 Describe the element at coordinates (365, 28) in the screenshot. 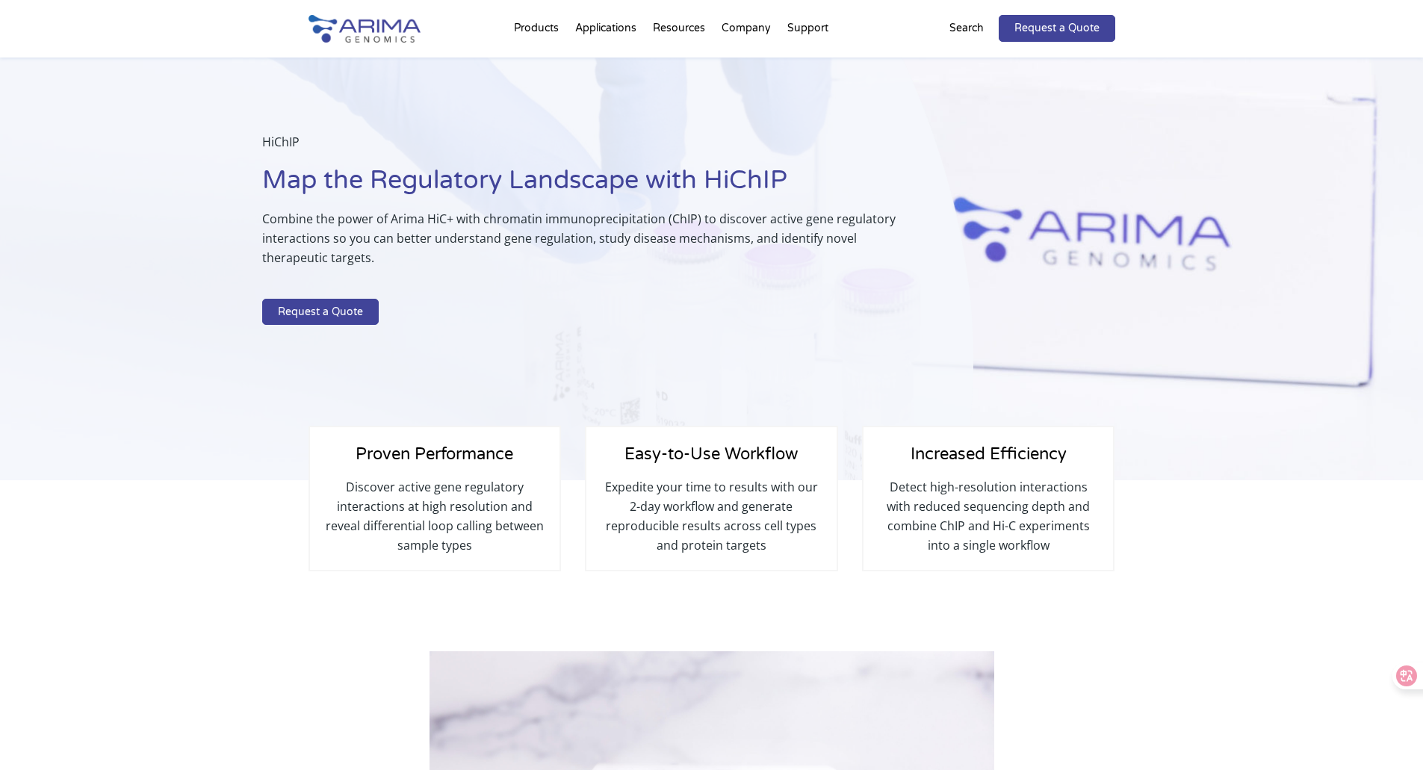

I see `img: Arima-Genomics-logo` at that location.